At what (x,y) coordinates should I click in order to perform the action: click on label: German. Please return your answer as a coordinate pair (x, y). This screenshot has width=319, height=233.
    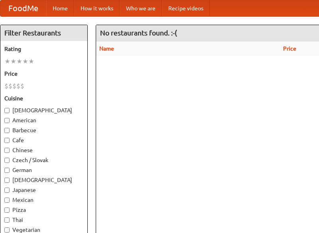
    Looking at the image, I should click on (44, 170).